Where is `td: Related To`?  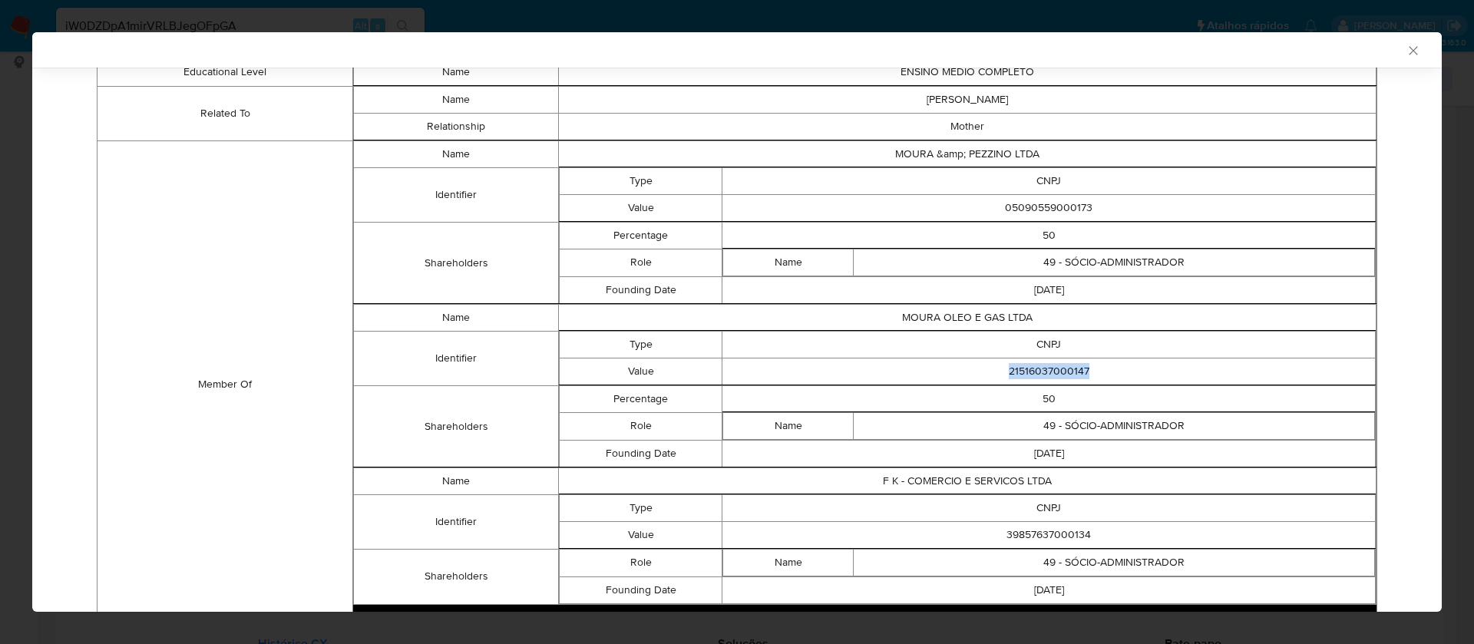
td: Related To is located at coordinates (225, 113).